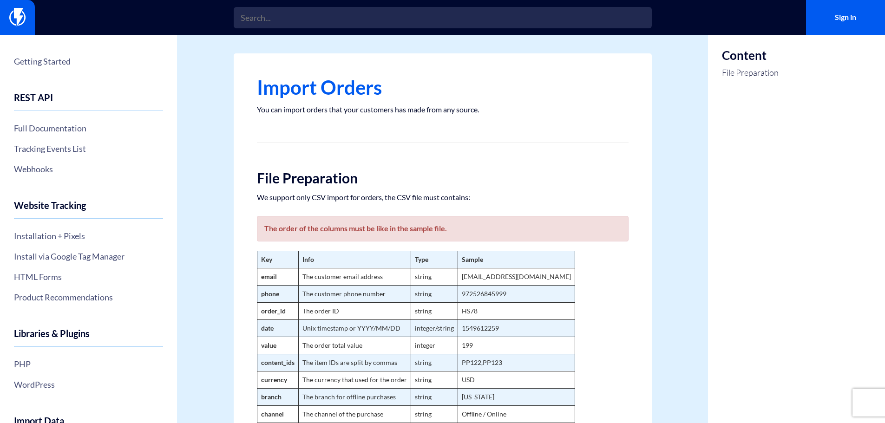 The width and height of the screenshot is (885, 423). Describe the element at coordinates (354, 345) in the screenshot. I see `td: The order total value` at that location.